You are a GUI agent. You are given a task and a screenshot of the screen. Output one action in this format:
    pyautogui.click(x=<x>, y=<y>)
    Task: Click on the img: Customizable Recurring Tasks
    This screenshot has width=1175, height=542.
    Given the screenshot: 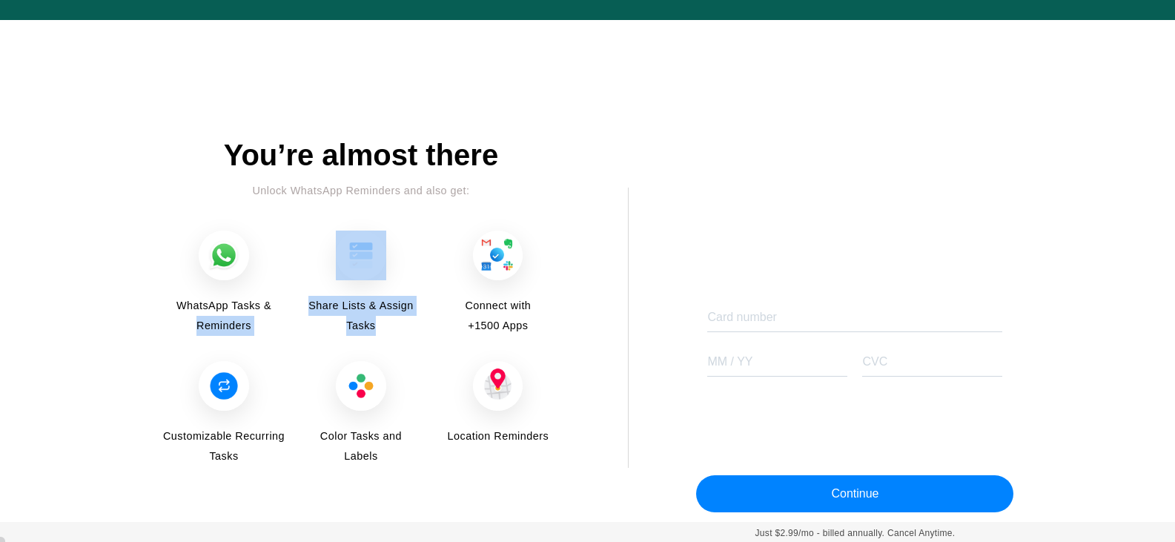 What is the action you would take?
    pyautogui.click(x=223, y=385)
    